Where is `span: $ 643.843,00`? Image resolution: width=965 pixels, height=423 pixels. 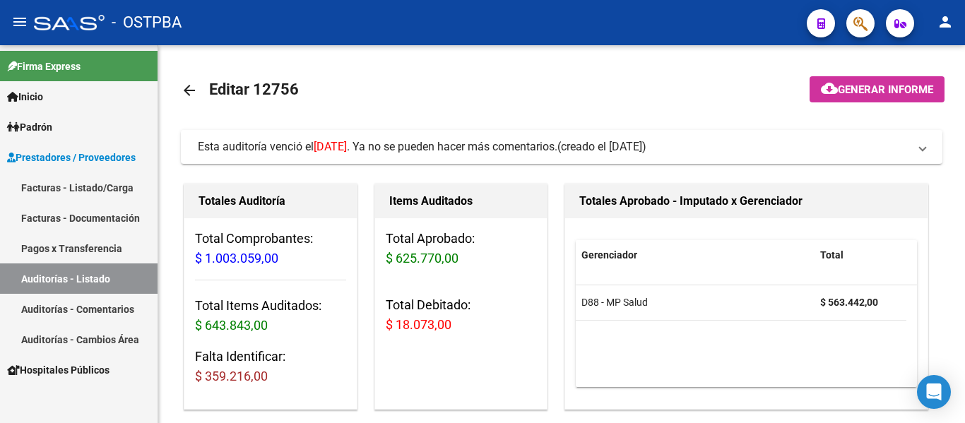 span: $ 643.843,00 is located at coordinates (231, 325).